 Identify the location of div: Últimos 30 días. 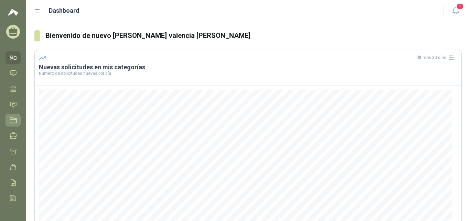
(437, 57).